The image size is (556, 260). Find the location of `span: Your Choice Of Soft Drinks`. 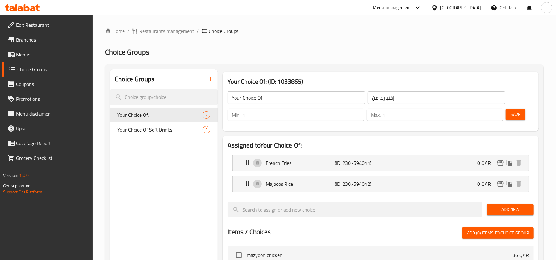

span: Your Choice Of Soft Drinks is located at coordinates (160, 130).